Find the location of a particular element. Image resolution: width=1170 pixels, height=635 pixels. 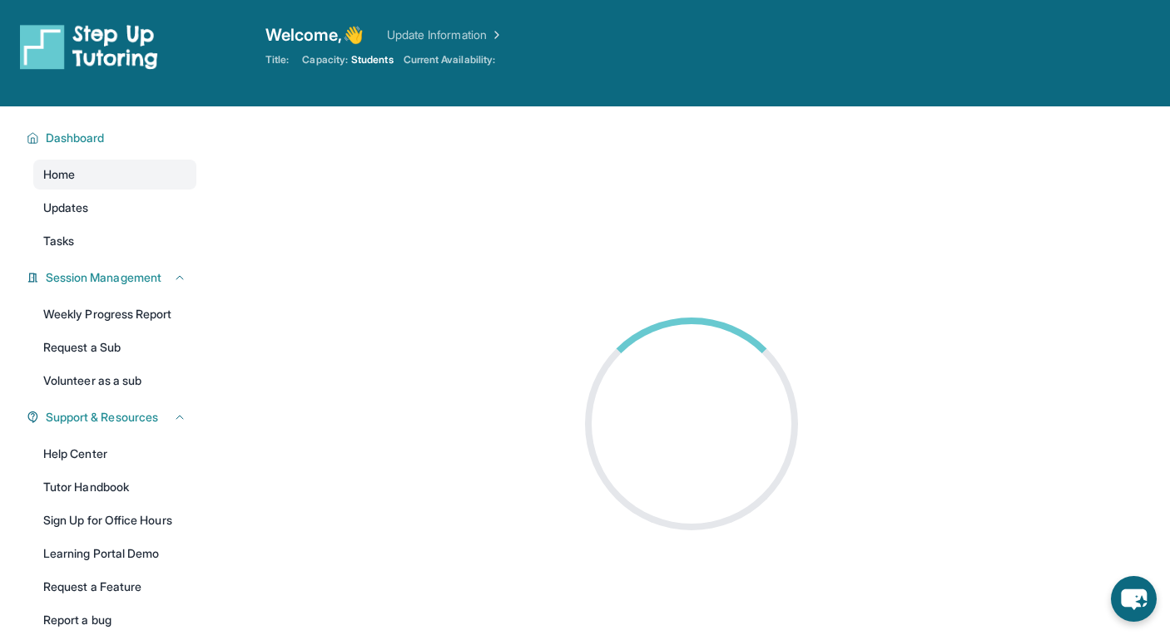

span: Students is located at coordinates (372, 60).